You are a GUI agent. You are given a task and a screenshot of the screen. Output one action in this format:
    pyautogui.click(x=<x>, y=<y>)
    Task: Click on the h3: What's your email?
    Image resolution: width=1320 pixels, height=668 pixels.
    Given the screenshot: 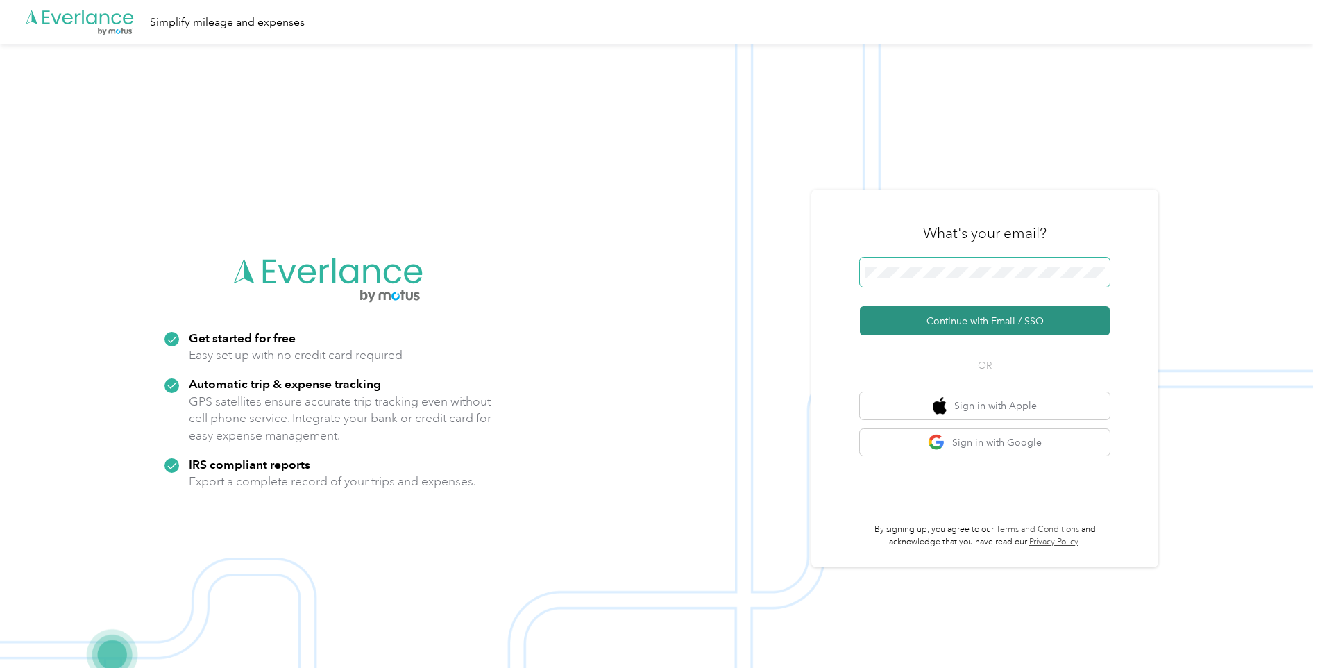 What is the action you would take?
    pyautogui.click(x=985, y=233)
    